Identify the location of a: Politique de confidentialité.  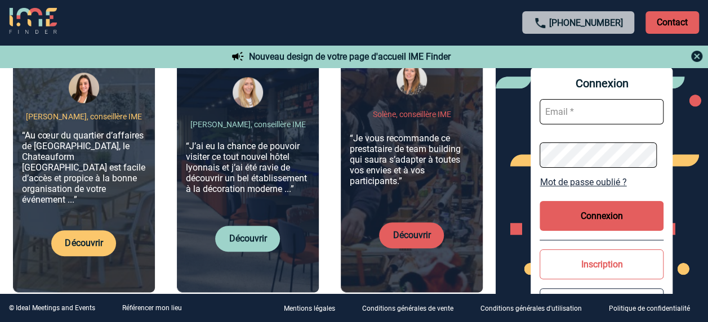
(654, 308).